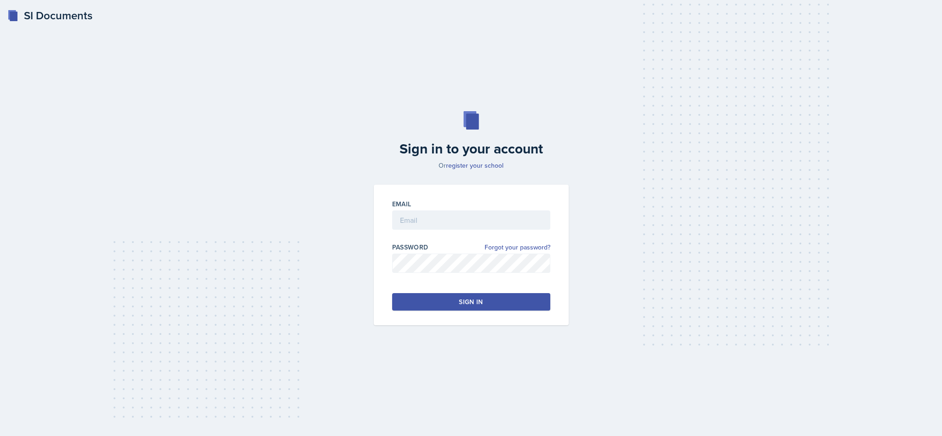  What do you see at coordinates (410, 247) in the screenshot?
I see `label: Password` at bounding box center [410, 247].